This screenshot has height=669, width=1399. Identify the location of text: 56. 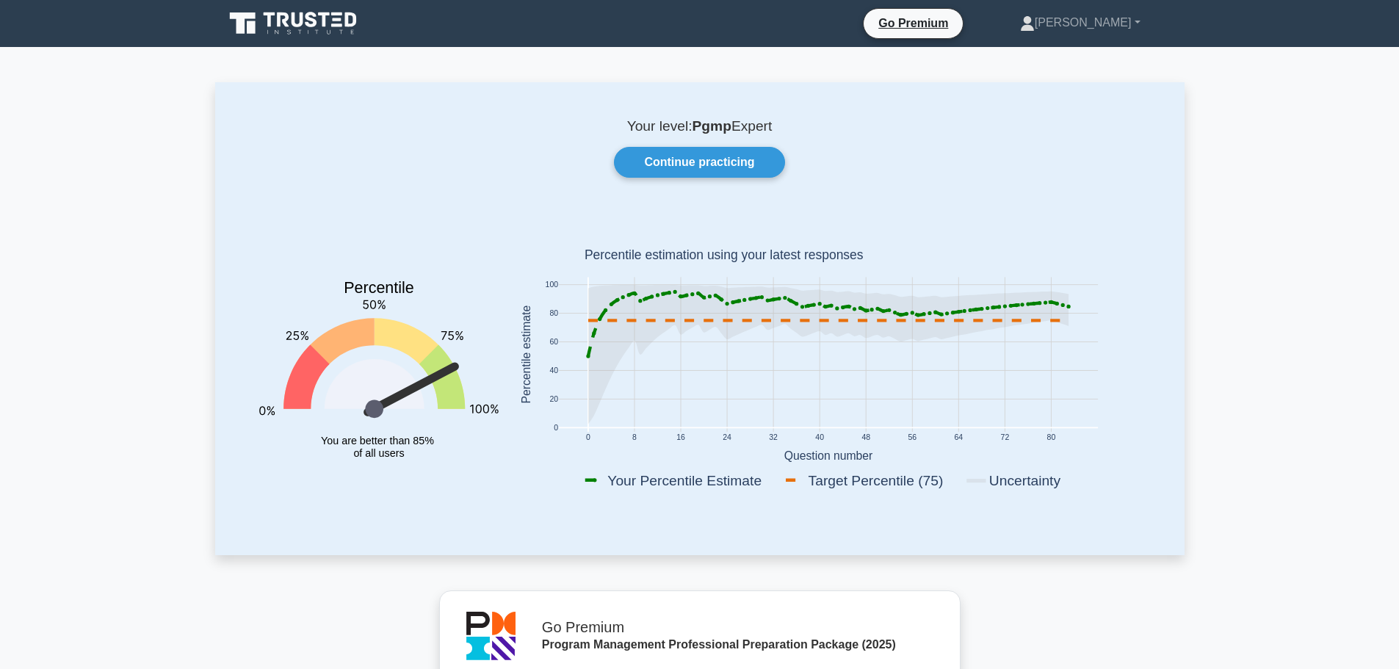
(912, 438).